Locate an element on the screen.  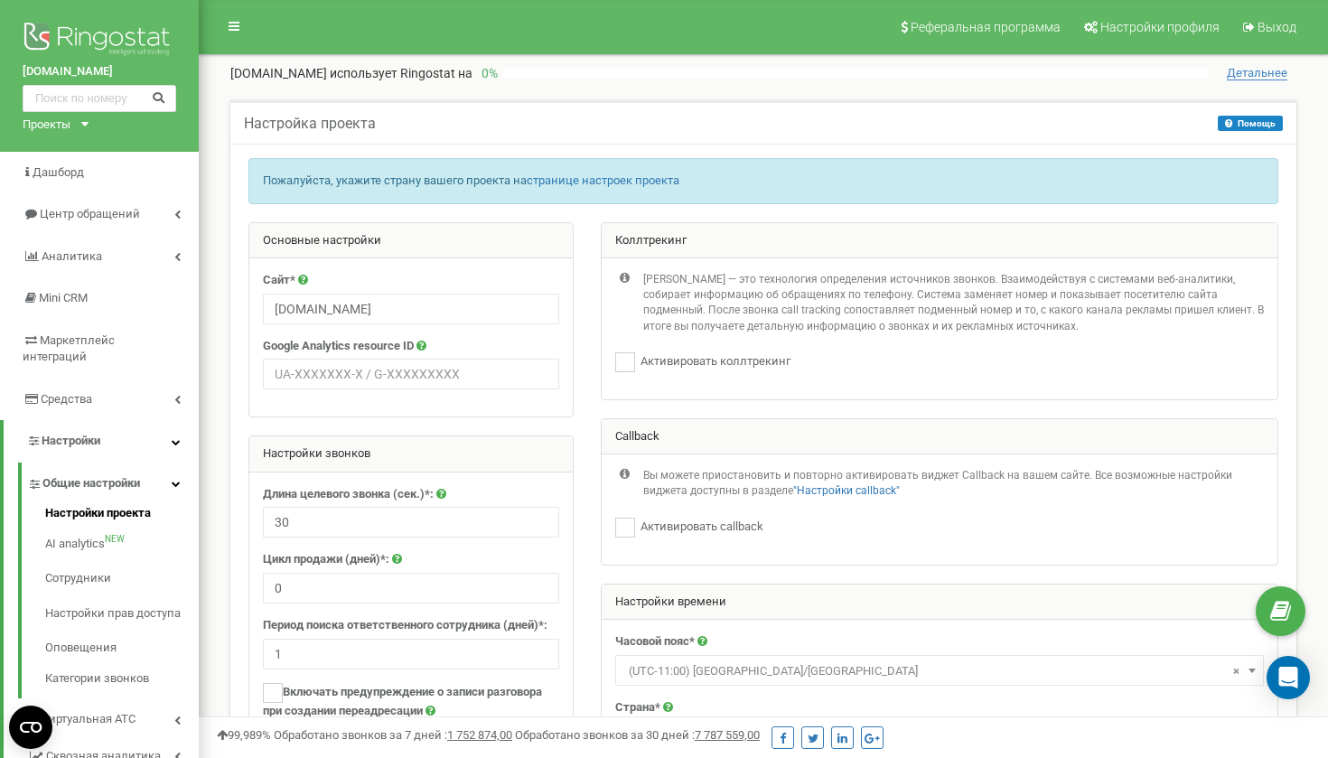
span: Дашборд is located at coordinates (58, 172).